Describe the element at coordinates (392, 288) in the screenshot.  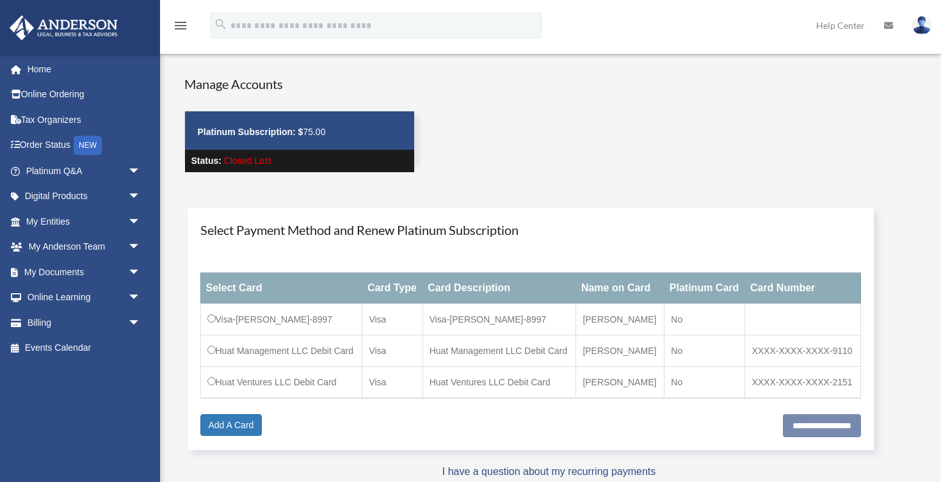
I see `th: Card Type` at that location.